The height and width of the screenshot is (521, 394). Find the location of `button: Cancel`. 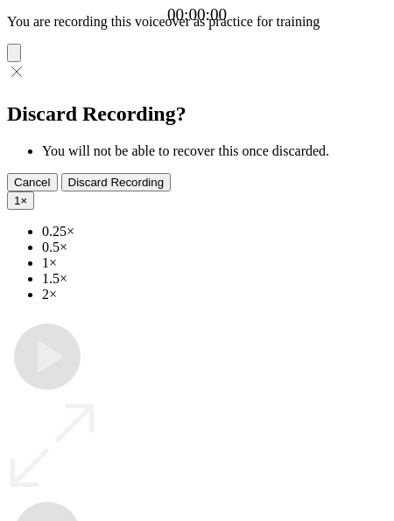

button: Cancel is located at coordinates (32, 182).